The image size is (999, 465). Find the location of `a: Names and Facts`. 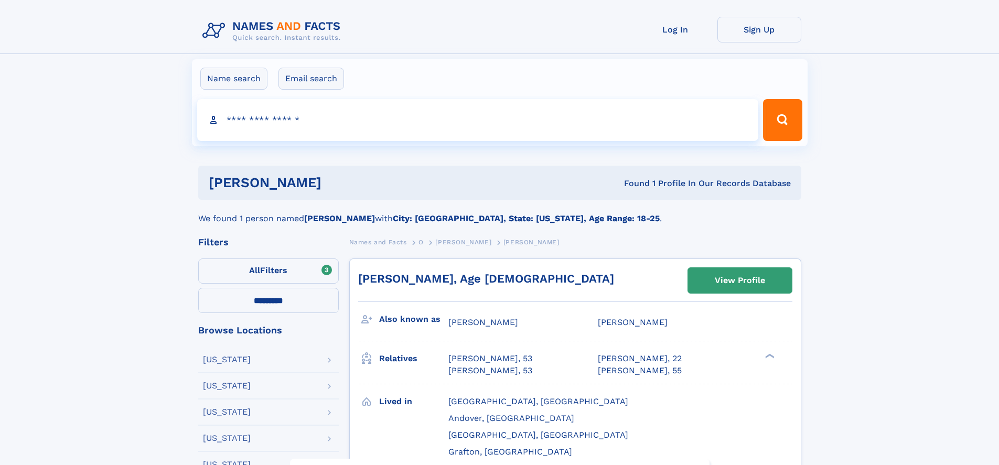

a: Names and Facts is located at coordinates (378, 242).